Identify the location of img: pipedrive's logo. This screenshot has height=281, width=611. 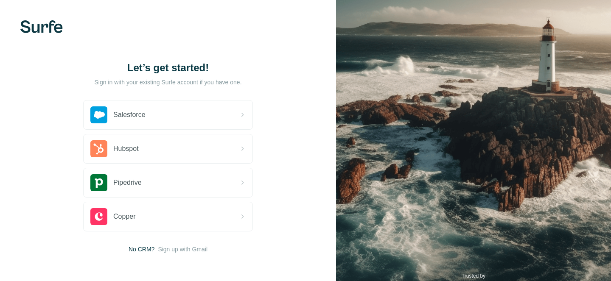
(99, 183).